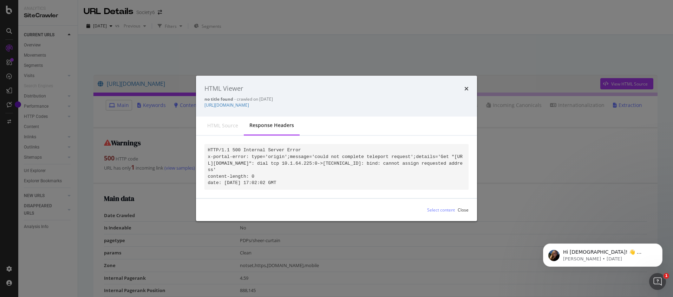 The height and width of the screenshot is (297, 673). Describe the element at coordinates (224, 89) in the screenshot. I see `div: HTML Viewer` at that location.